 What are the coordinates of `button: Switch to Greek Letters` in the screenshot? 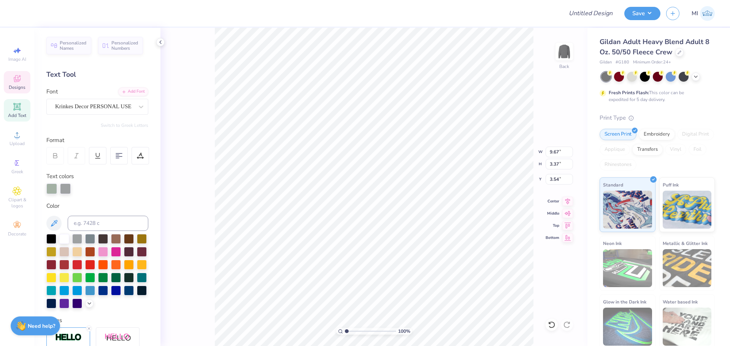 It's located at (124, 125).